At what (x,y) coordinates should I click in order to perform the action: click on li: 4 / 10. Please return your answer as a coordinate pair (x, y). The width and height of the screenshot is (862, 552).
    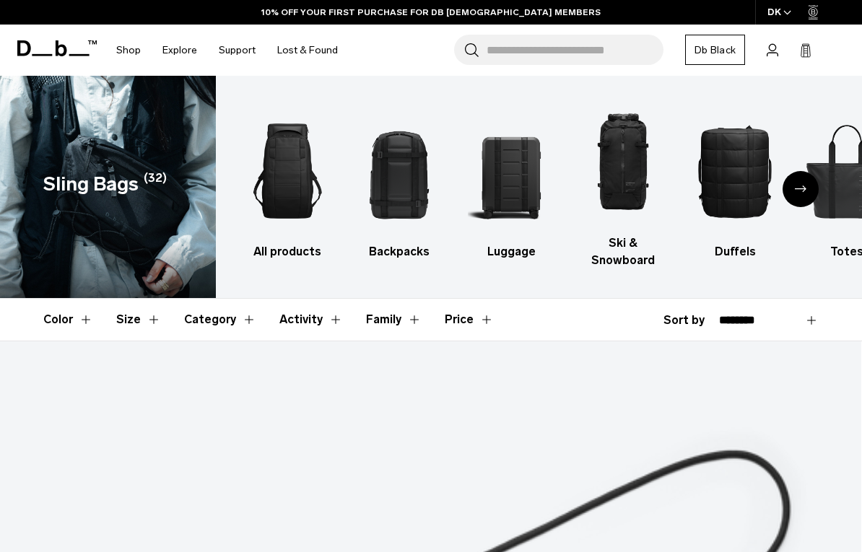
    Looking at the image, I should click on (623, 183).